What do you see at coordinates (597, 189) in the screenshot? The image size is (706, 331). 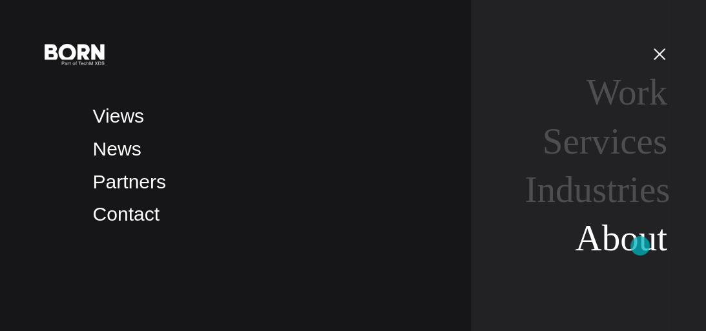 I see `a: Industries` at bounding box center [597, 189].